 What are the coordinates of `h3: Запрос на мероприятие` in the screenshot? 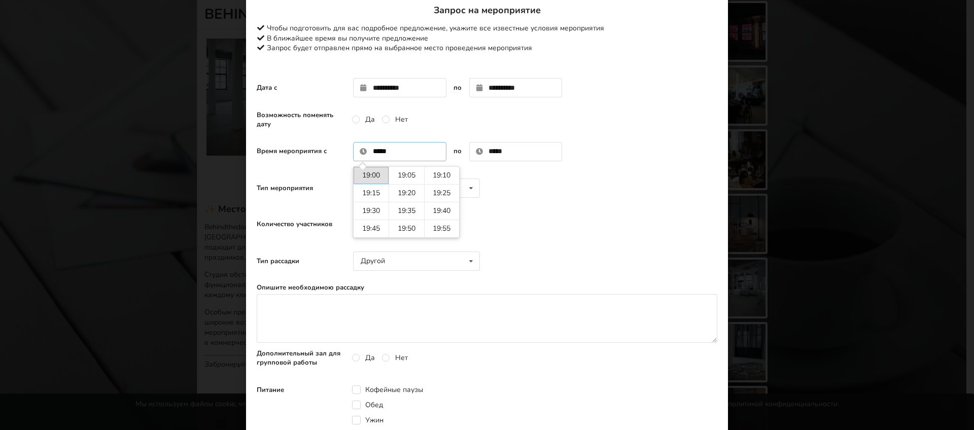 It's located at (487, 10).